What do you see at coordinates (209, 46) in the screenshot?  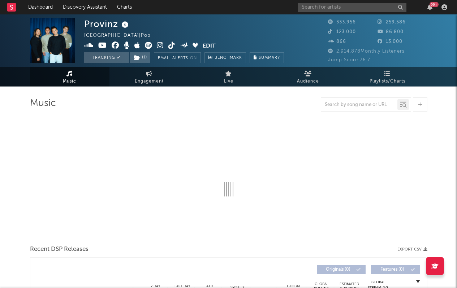 I see `button: Edit` at bounding box center [209, 46].